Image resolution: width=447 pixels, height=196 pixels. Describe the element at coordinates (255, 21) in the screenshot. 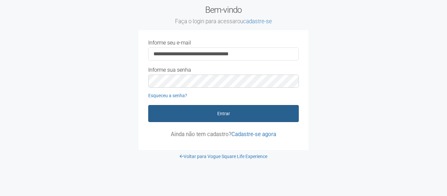

I see `span: ou` at that location.